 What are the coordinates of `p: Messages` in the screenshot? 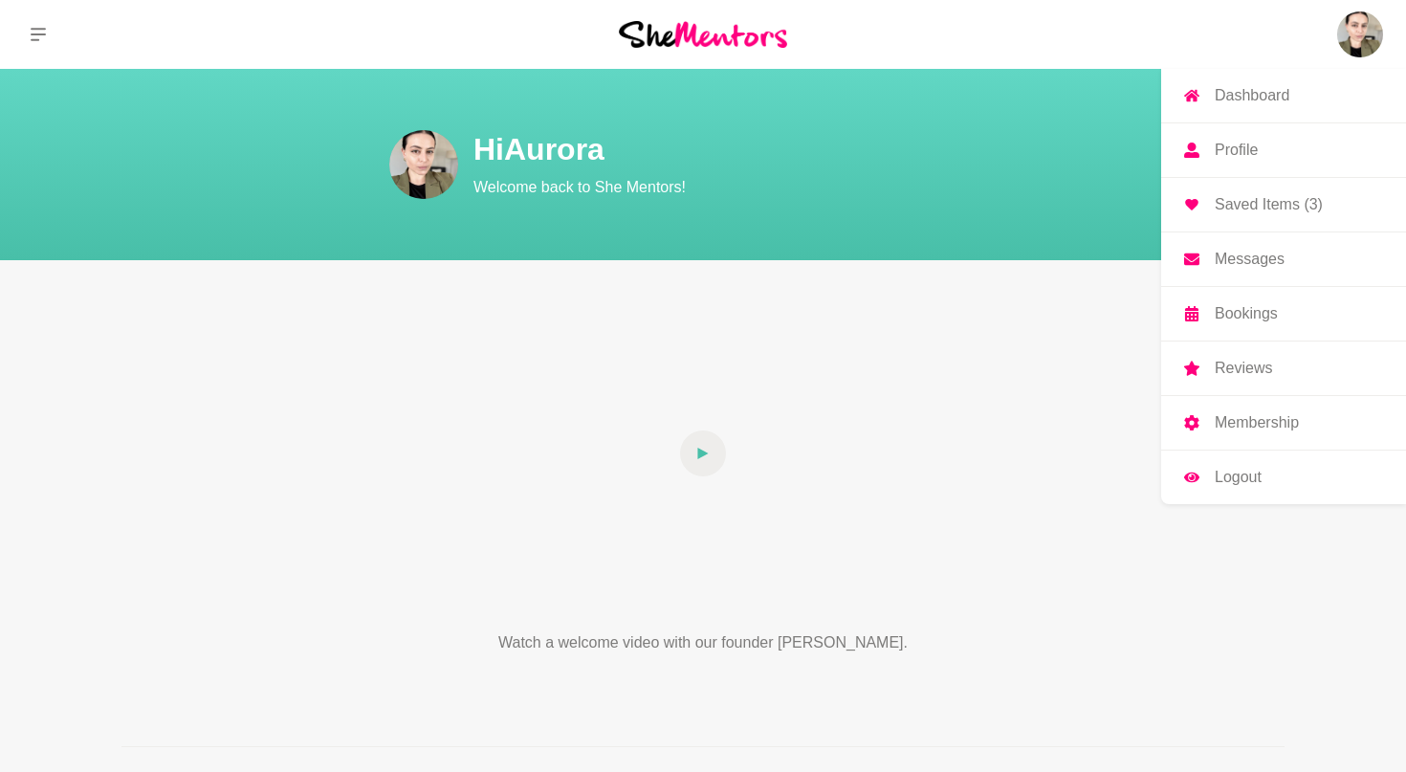 It's located at (1249, 259).